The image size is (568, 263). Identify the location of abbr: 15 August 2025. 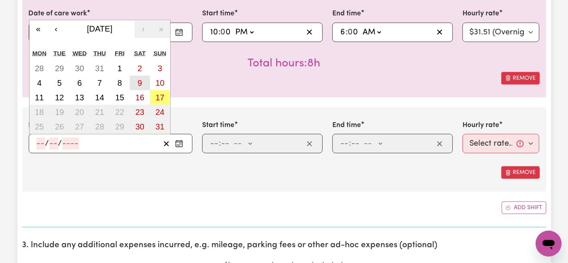
(120, 97).